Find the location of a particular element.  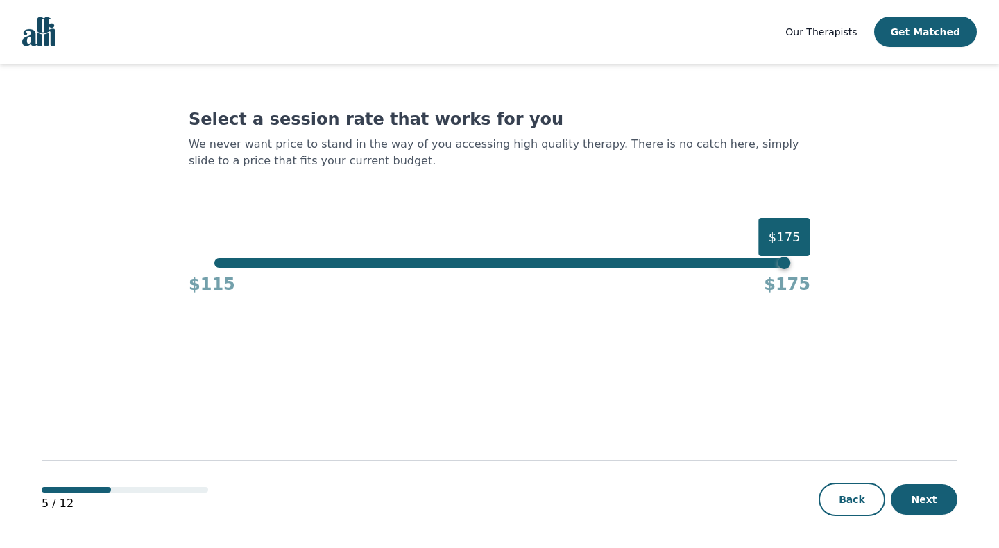

img: alli logo is located at coordinates (39, 32).